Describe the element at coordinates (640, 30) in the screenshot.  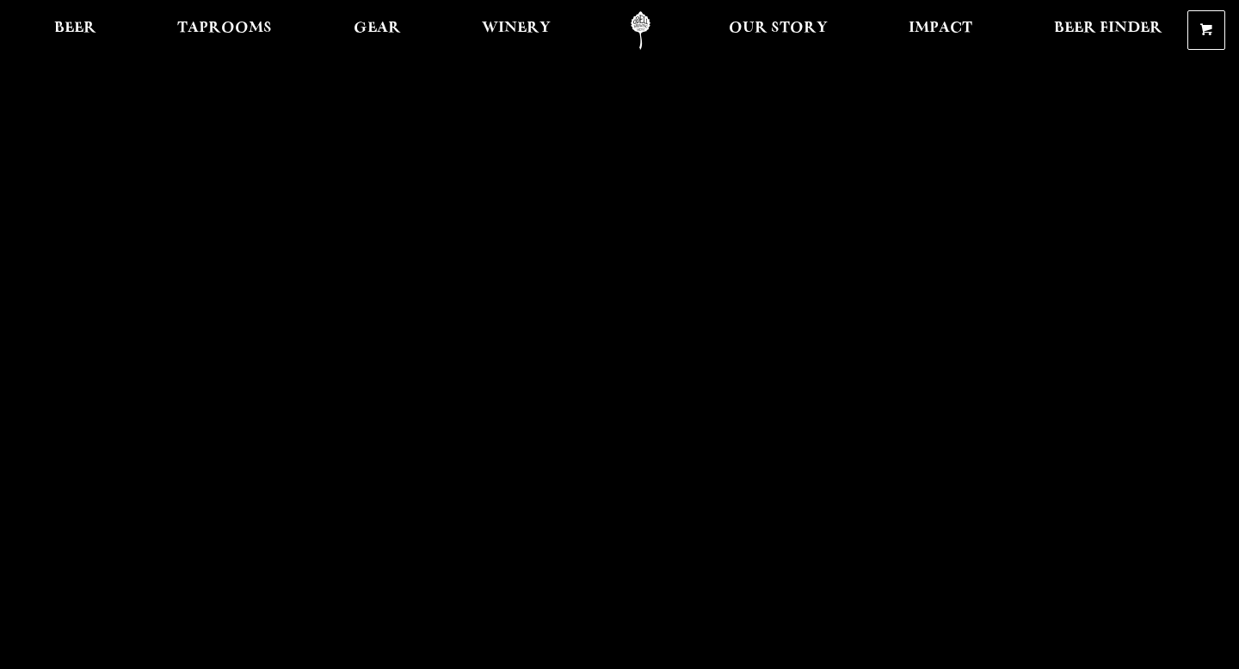
I see `a: Odell Home` at that location.